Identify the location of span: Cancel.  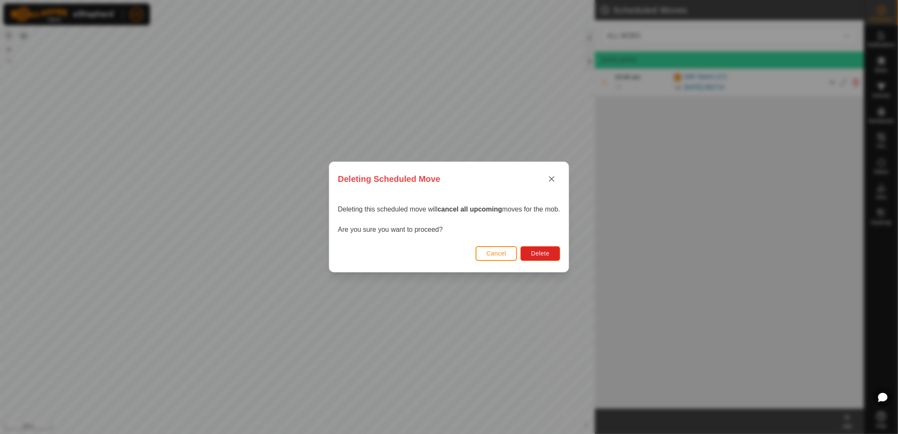
(496, 253).